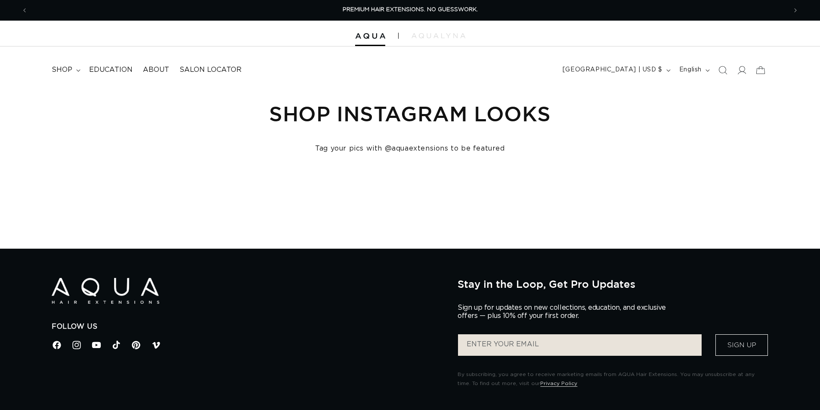  What do you see at coordinates (690, 70) in the screenshot?
I see `span: English` at bounding box center [690, 70].